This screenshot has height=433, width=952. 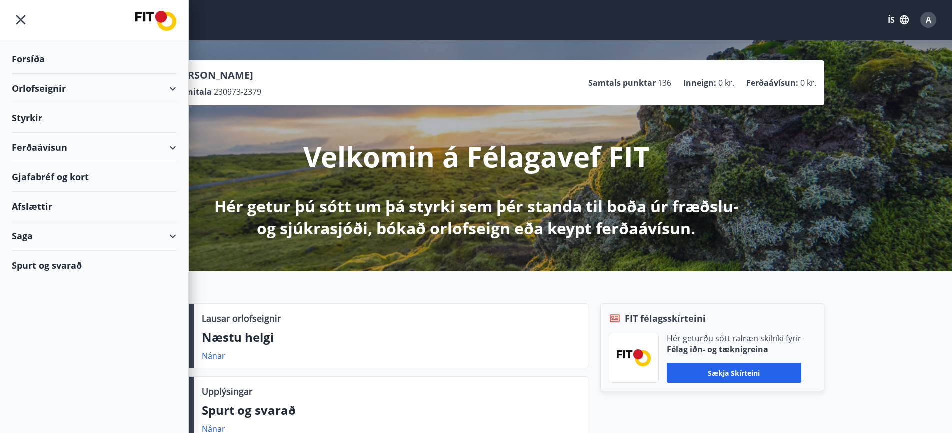 What do you see at coordinates (94, 147) in the screenshot?
I see `div: Ferðaávísun` at bounding box center [94, 147].